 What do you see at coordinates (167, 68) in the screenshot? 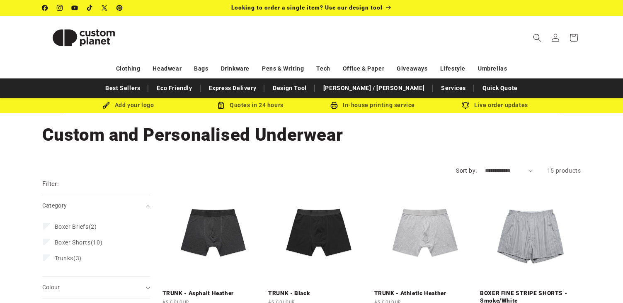
I see `a: Headwear` at bounding box center [167, 68].